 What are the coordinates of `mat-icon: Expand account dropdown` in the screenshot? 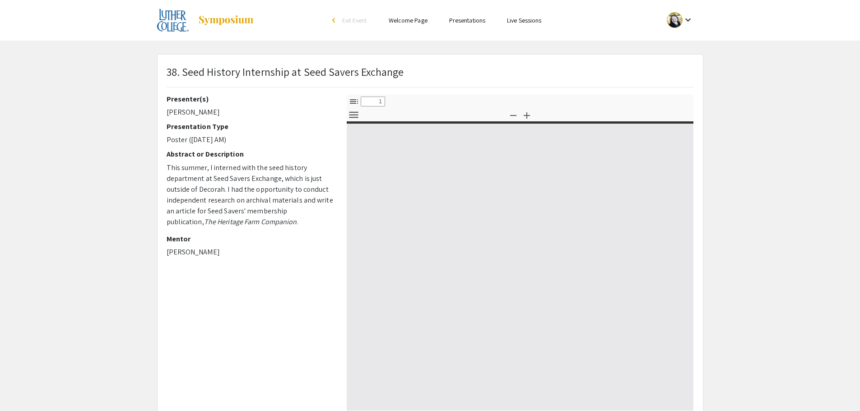 It's located at (688, 20).